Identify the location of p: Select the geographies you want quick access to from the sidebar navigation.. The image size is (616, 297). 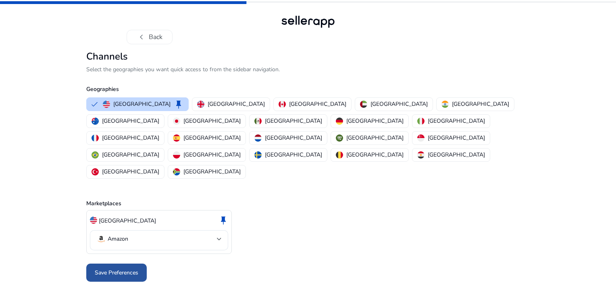
(308, 69).